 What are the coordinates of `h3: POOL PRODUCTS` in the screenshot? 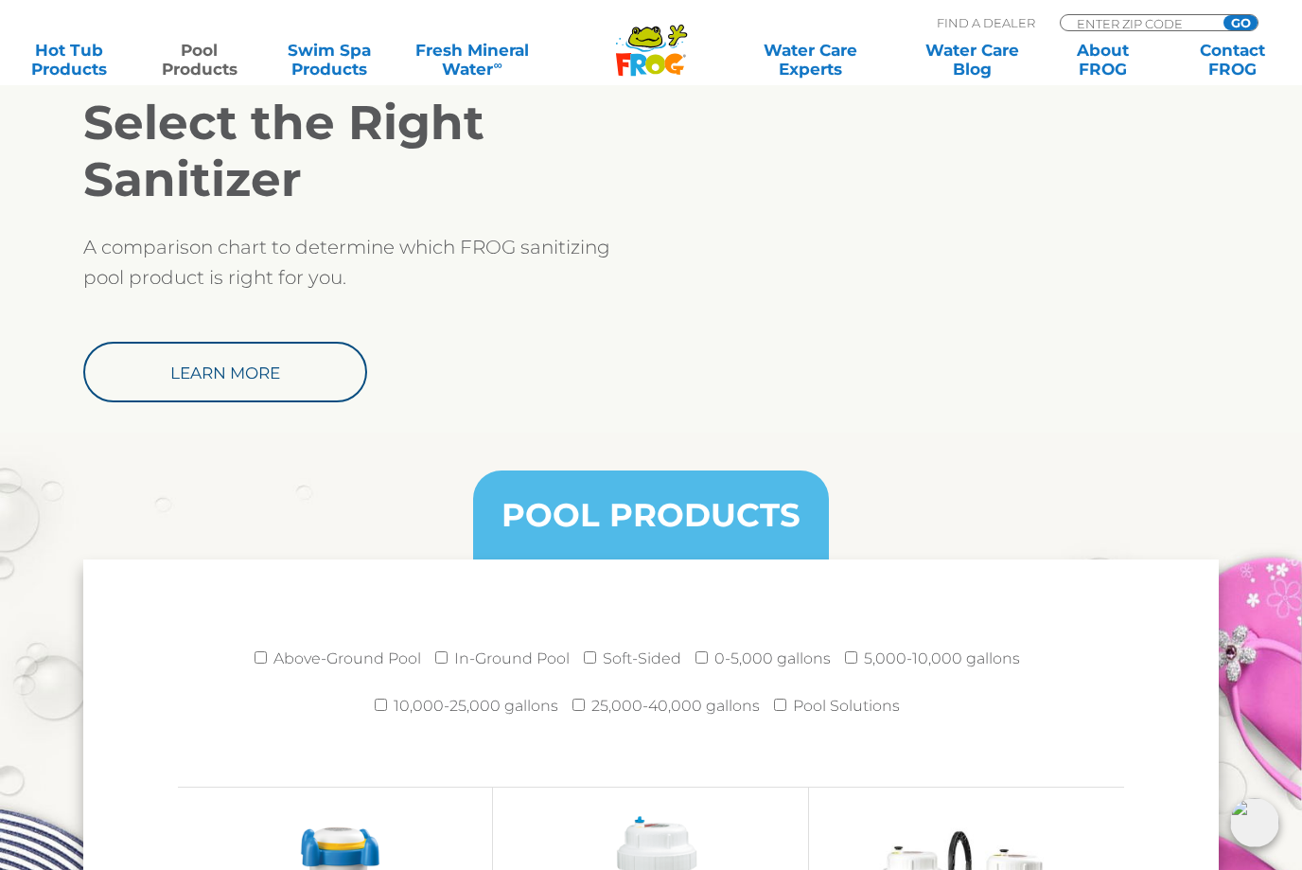 It's located at (651, 515).